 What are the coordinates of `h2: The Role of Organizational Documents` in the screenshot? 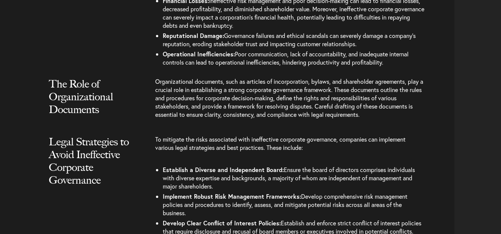 It's located at (94, 104).